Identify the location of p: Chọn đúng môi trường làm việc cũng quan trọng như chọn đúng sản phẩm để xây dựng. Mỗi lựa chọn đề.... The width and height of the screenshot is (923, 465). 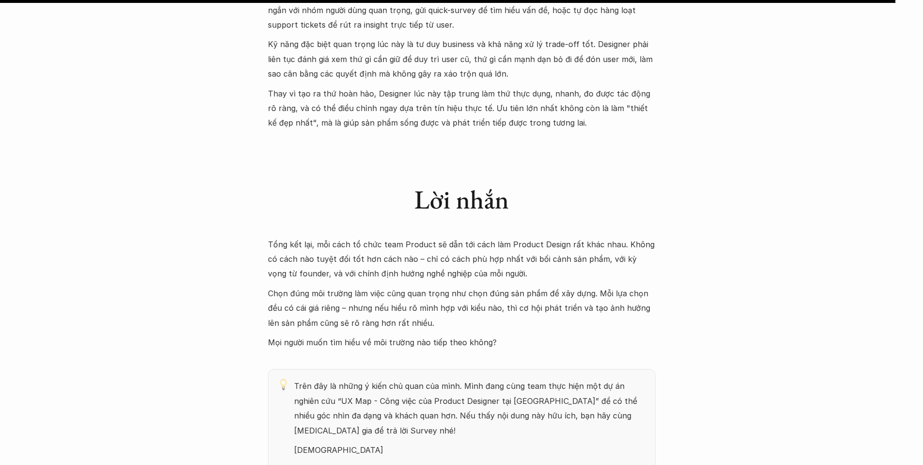
(462, 308).